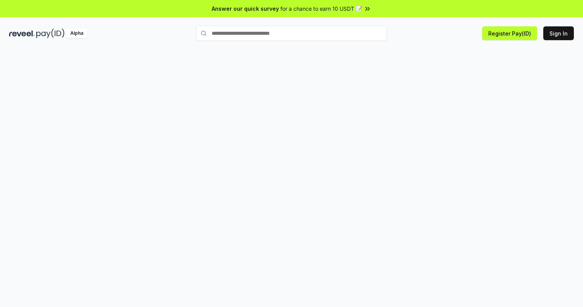 The image size is (583, 307). I want to click on button: Sign In, so click(558, 33).